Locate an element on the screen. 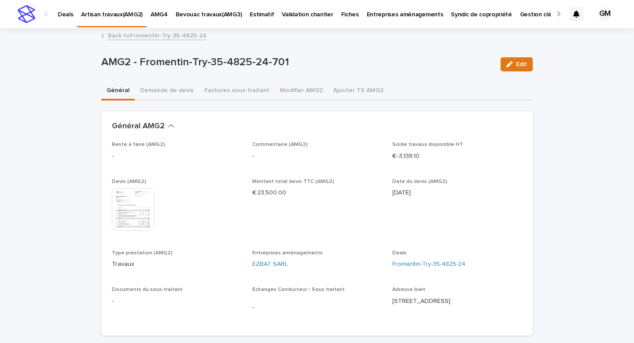  span: Date du devis (AMG2) is located at coordinates (420, 181).